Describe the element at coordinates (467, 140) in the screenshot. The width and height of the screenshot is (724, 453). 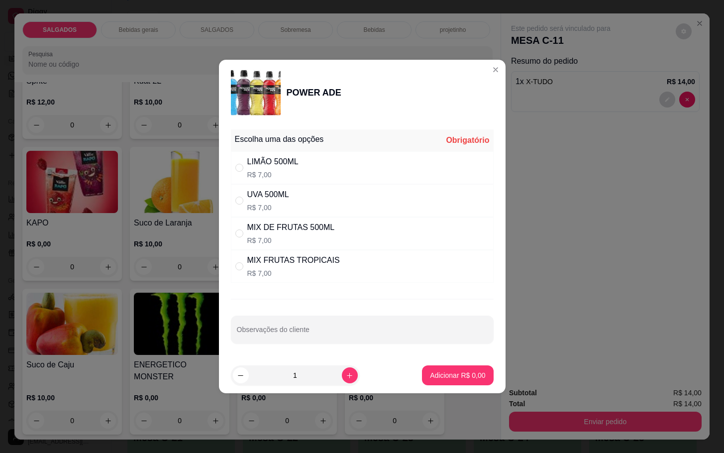
I see `div: Obrigatório` at that location.